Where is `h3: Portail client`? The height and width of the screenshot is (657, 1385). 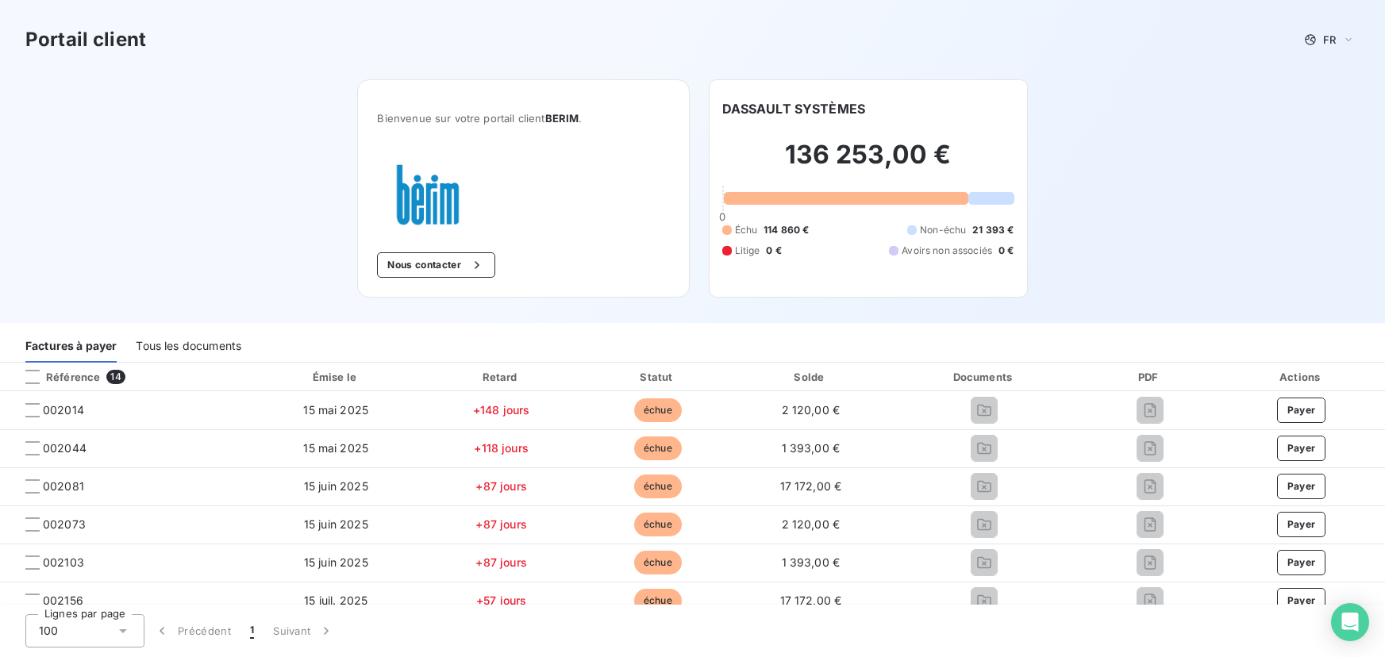
h3: Portail client is located at coordinates (86, 40).